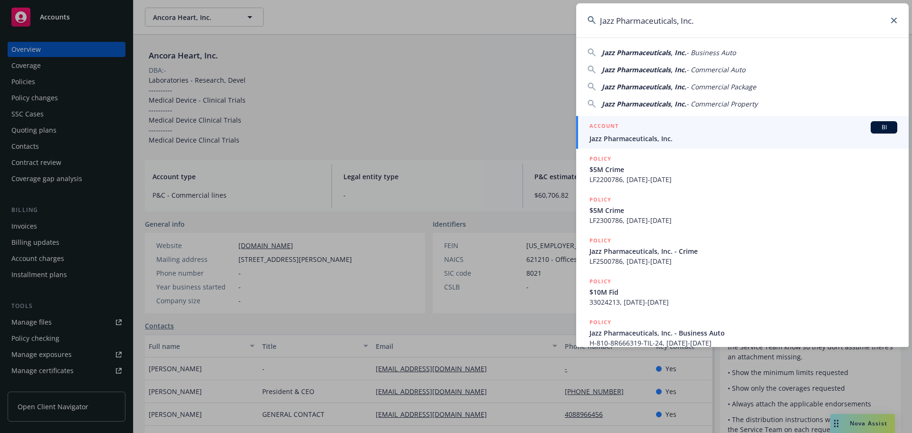 This screenshot has height=433, width=912. What do you see at coordinates (716, 69) in the screenshot?
I see `span: - Commercial Auto` at bounding box center [716, 69].